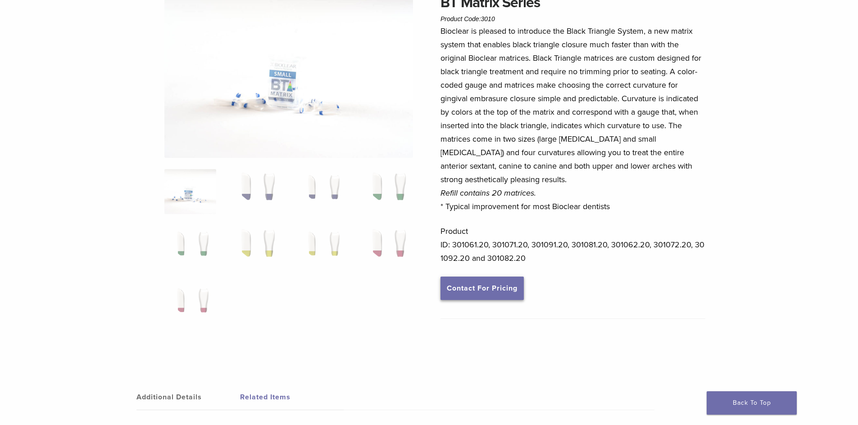  Describe the element at coordinates (573, 245) in the screenshot. I see `p: Product ID: 301061.20, 301071.20, 301091.20, 301081.20, 301062.20, 301072.20, 301092.20 and 30108...` at that location.